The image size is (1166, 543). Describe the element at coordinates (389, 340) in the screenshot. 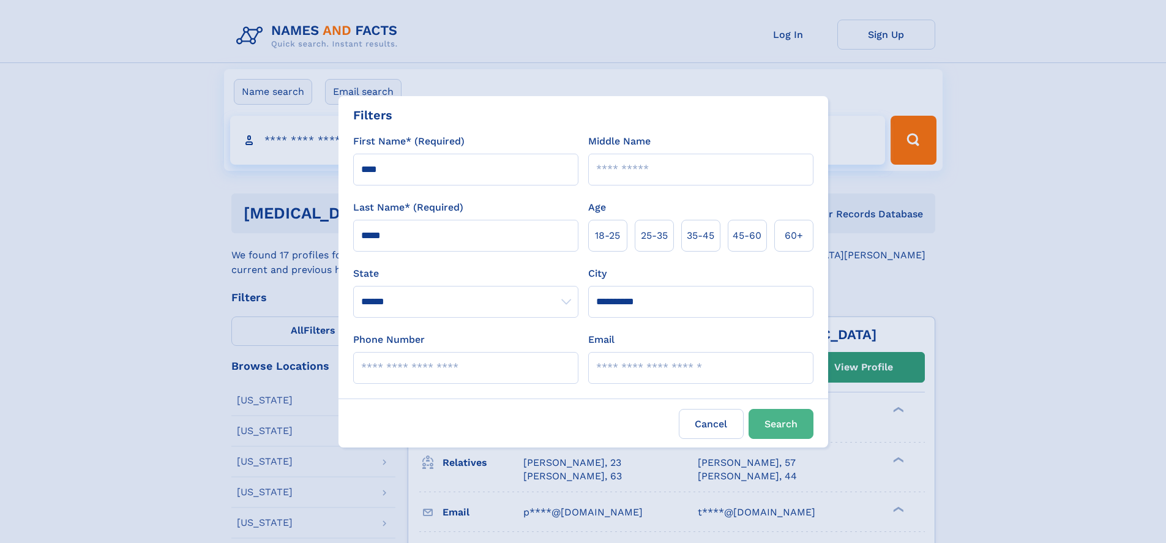

I see `label: Phone Number` at that location.